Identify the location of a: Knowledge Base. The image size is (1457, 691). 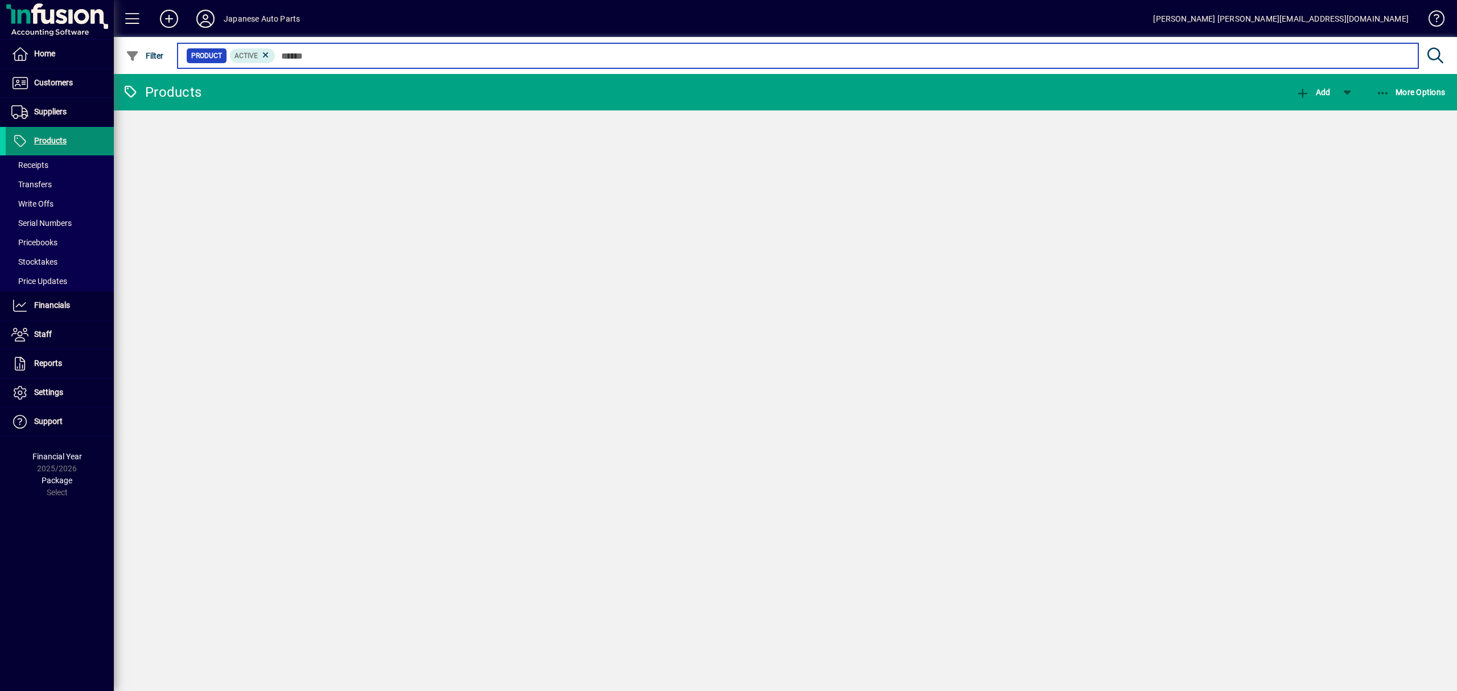
(1431, 20).